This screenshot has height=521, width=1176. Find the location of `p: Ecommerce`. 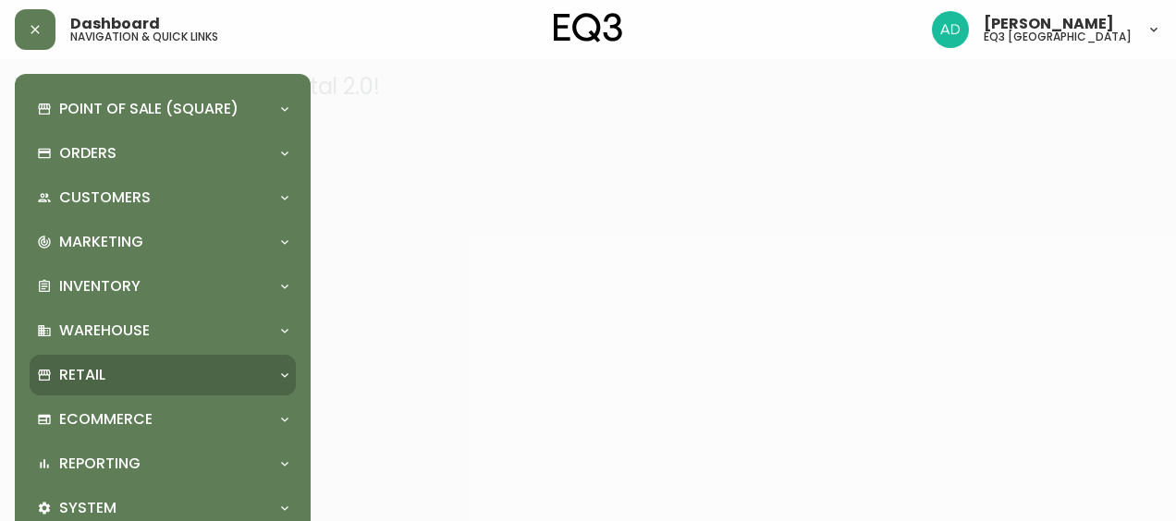

p: Ecommerce is located at coordinates (105, 420).